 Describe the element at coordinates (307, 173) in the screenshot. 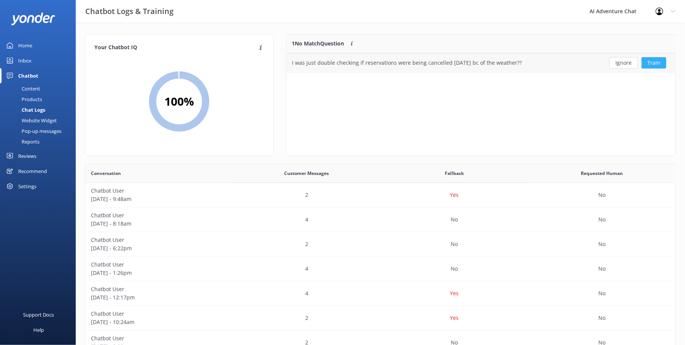

I see `span: Customer Messages` at that location.